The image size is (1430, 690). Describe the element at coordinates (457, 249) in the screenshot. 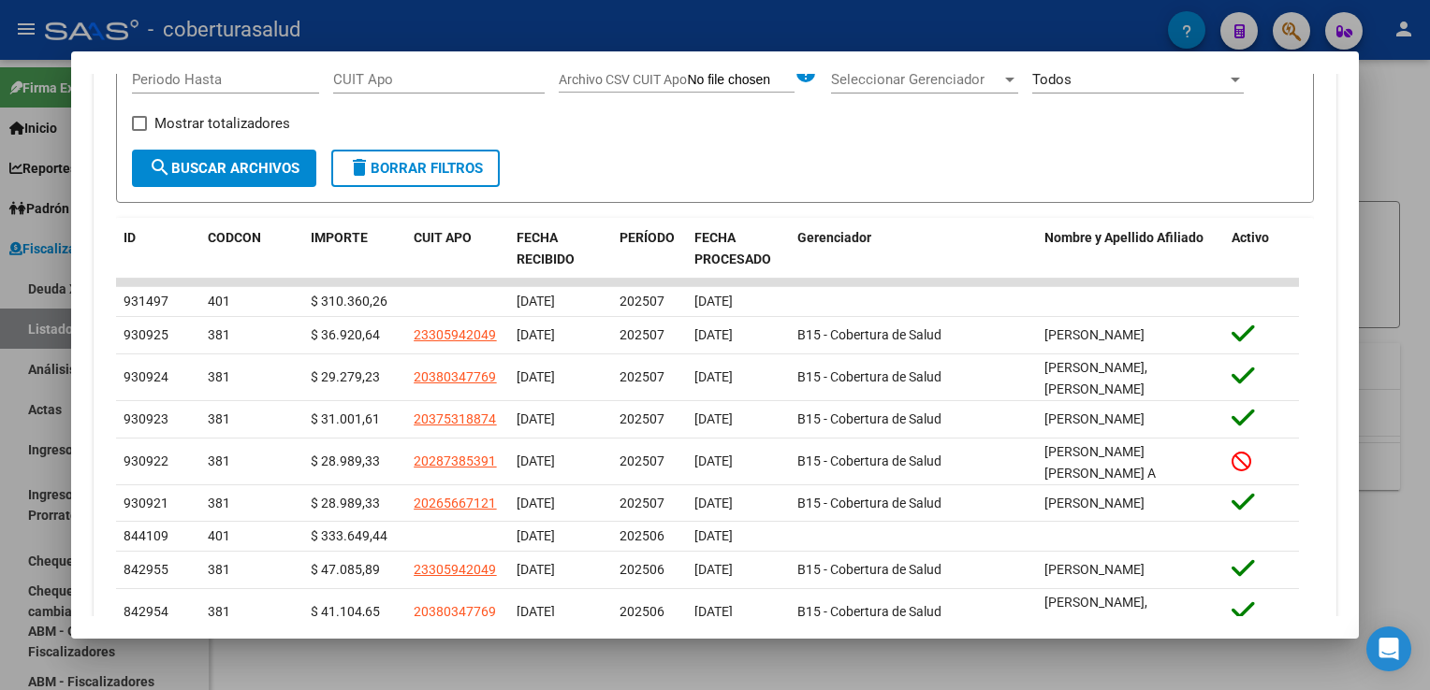

I see `datatable-header-cell: CUIT APO` at that location.